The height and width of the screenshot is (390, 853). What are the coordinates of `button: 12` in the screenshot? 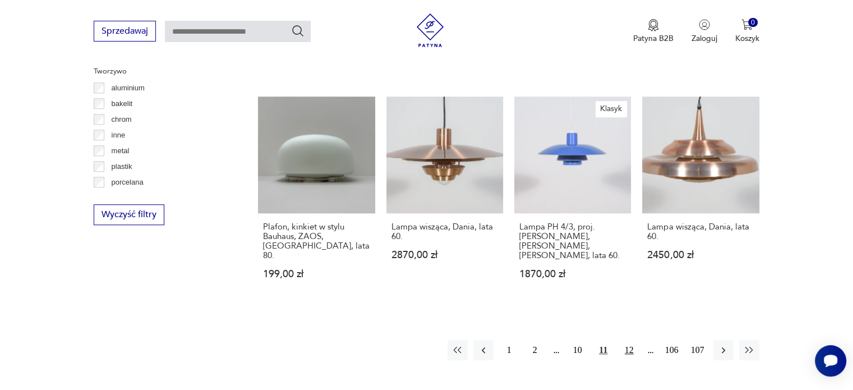 It's located at (629, 350).